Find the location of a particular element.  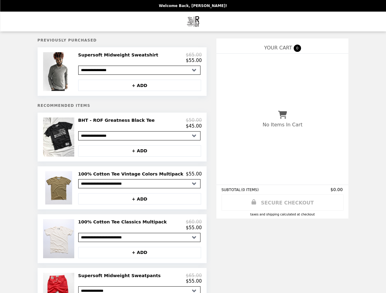

div: Taxes and Shipping calculated at checkout is located at coordinates (282, 214).